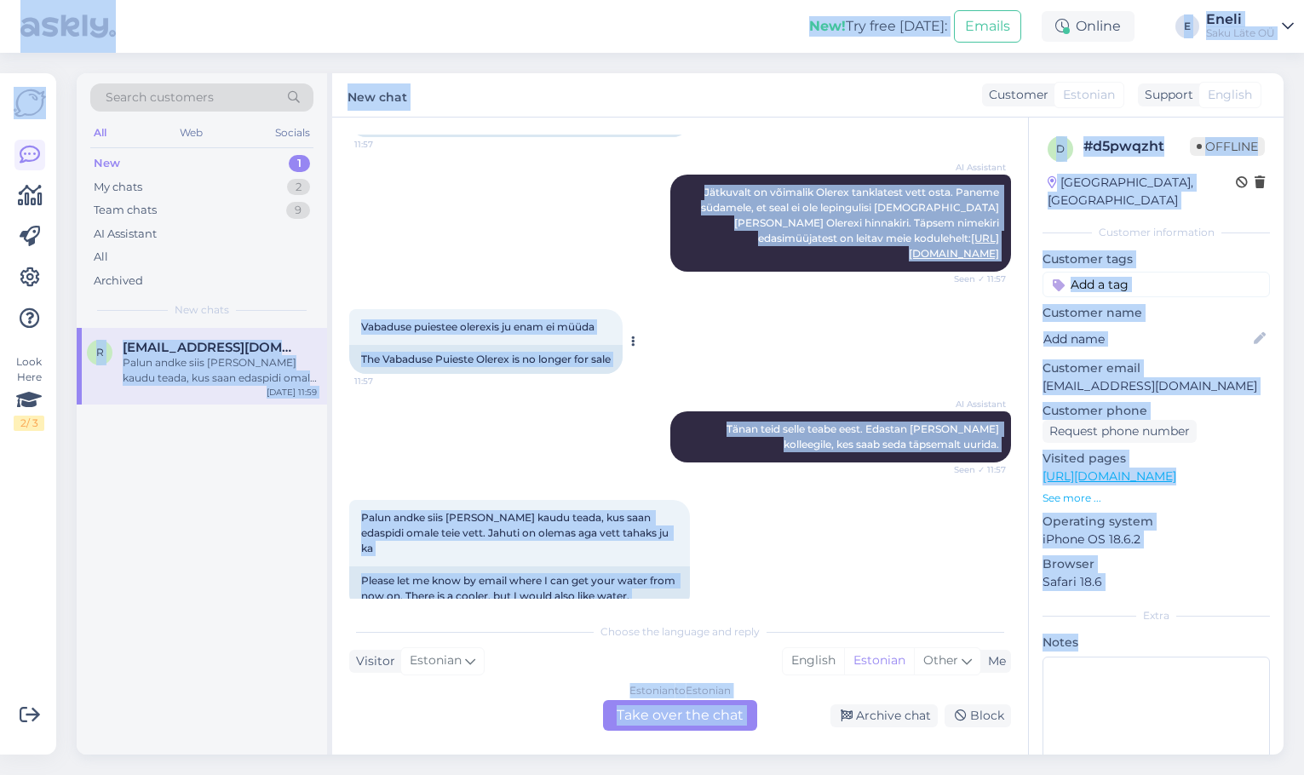 The image size is (1304, 775). What do you see at coordinates (940, 660) in the screenshot?
I see `span: Other` at bounding box center [940, 660].